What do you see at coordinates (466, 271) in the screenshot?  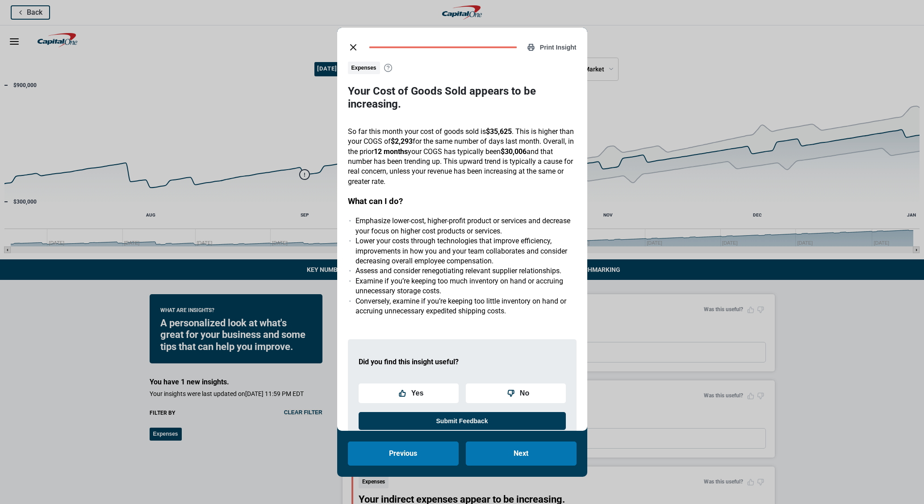 I see `li: Assess and consider renegotiating relevant supplier relationships.` at bounding box center [466, 271].